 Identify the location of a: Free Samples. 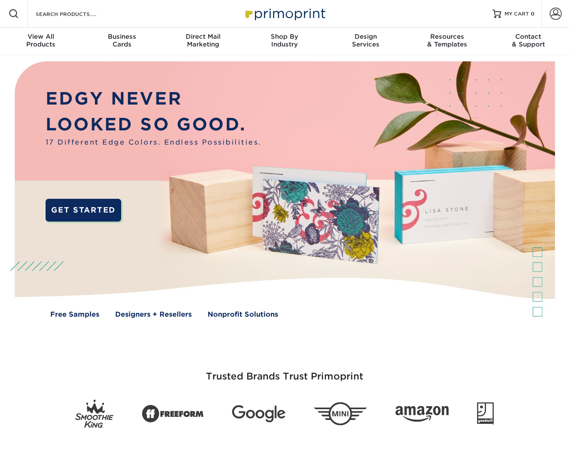
(75, 314).